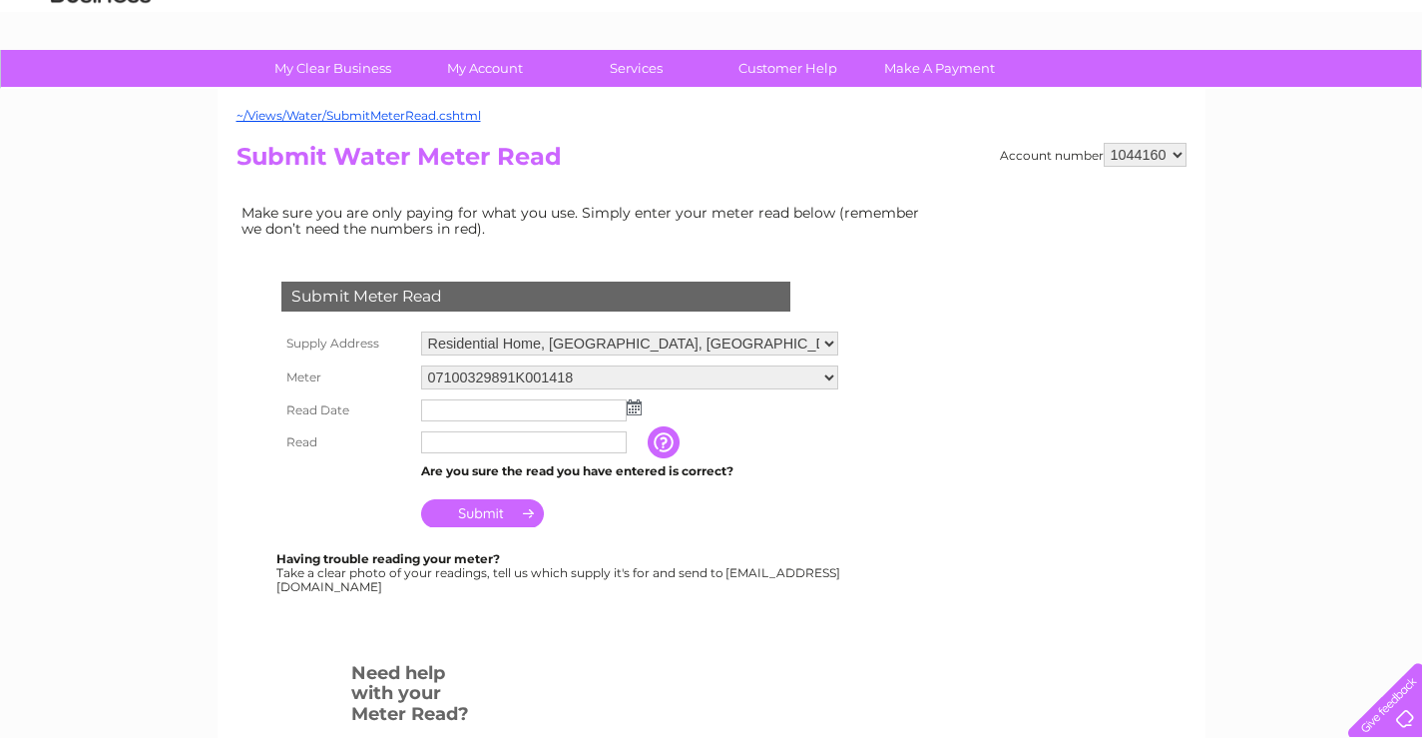 Image resolution: width=1422 pixels, height=738 pixels. What do you see at coordinates (712, 162) in the screenshot?
I see `h2: Submit Water Meter Read` at bounding box center [712, 162].